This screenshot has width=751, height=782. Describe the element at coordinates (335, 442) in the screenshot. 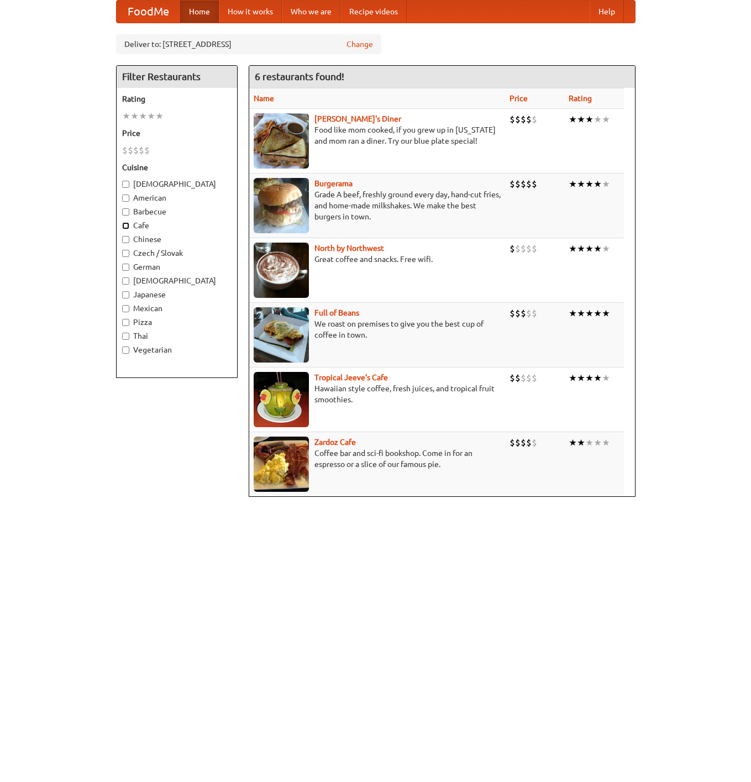

I see `a: Zardoz Cafe` at that location.